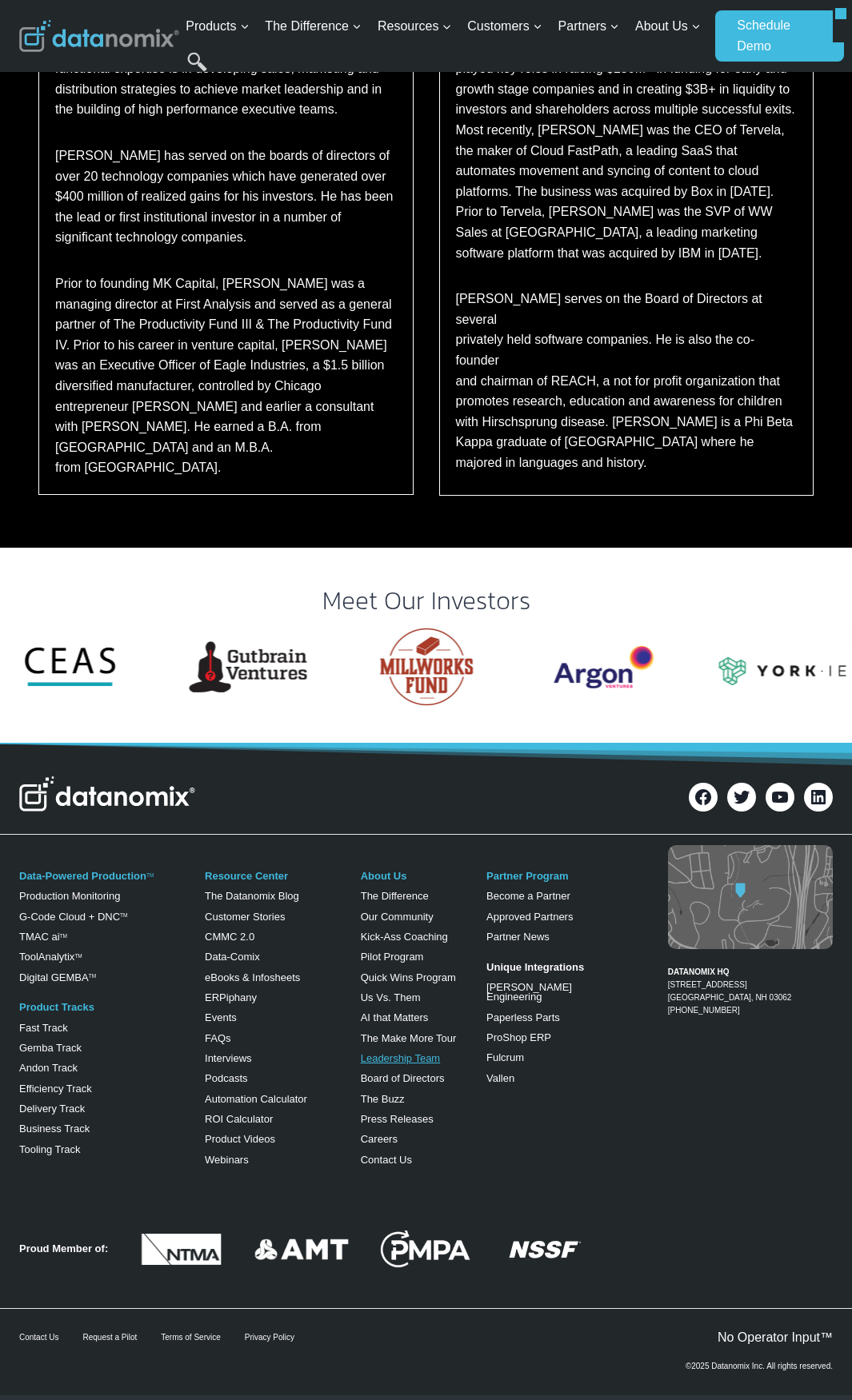 Image resolution: width=852 pixels, height=1400 pixels. Describe the element at coordinates (43, 1028) in the screenshot. I see `a: Fast Track` at that location.